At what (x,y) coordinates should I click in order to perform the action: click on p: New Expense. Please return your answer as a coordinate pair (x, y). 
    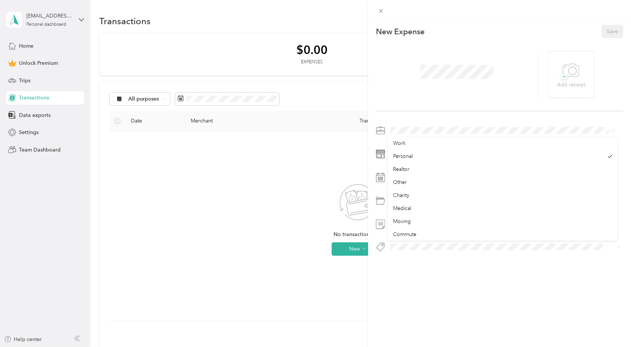
    Looking at the image, I should click on (400, 32).